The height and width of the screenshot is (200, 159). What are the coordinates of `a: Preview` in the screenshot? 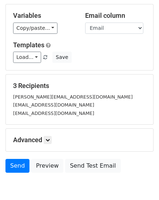 It's located at (47, 166).